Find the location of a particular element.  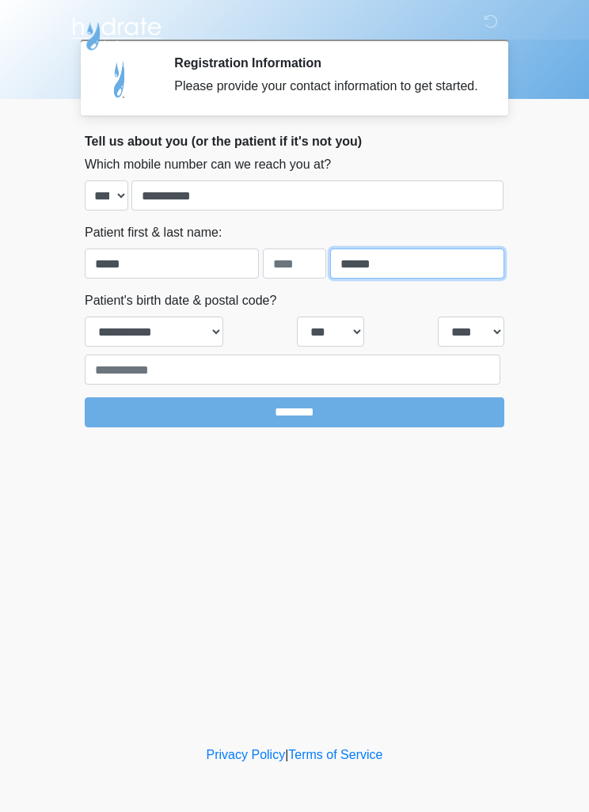

label: Patient's birth date & postal code? is located at coordinates (180, 301).